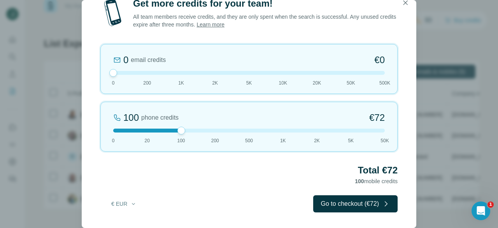 The height and width of the screenshot is (228, 498). Describe the element at coordinates (148, 60) in the screenshot. I see `span: email credits` at that location.